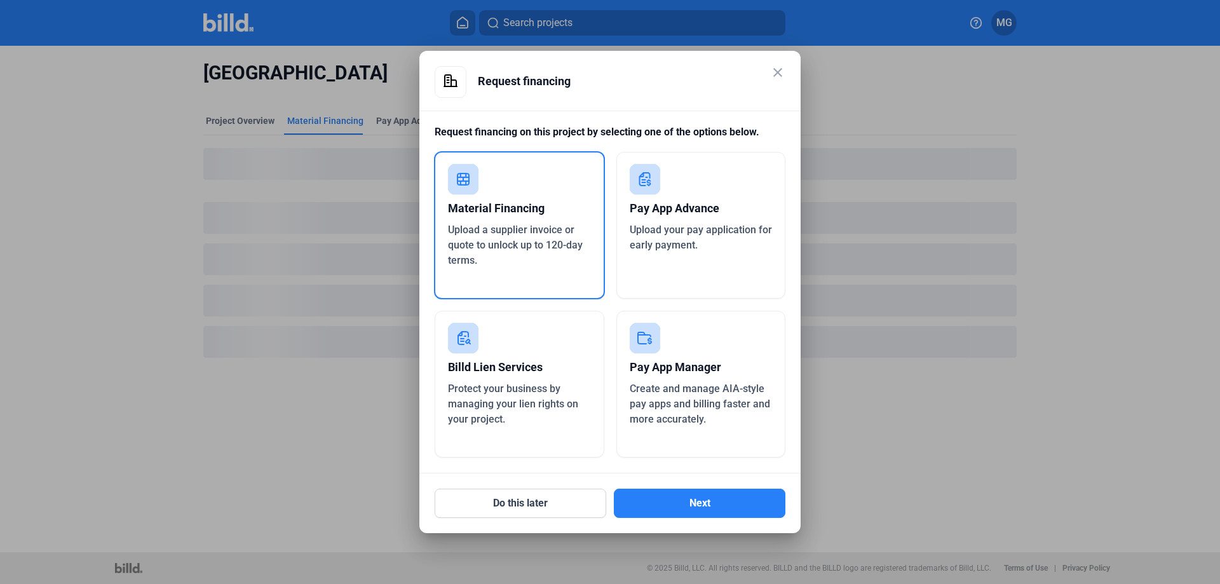 The image size is (1220, 584). What do you see at coordinates (701, 208) in the screenshot?
I see `div: Pay App Advance` at bounding box center [701, 208].